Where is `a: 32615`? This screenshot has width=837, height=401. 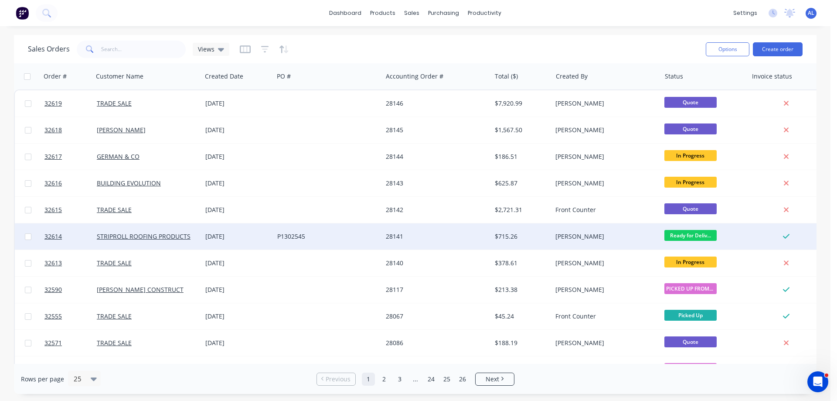
a: 32615 is located at coordinates (71, 210).